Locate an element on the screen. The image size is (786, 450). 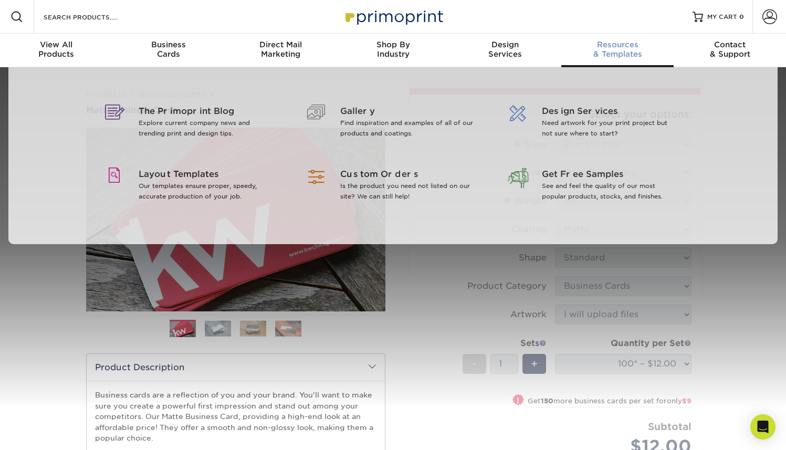
div: Open Intercom Messenger is located at coordinates (763, 427).